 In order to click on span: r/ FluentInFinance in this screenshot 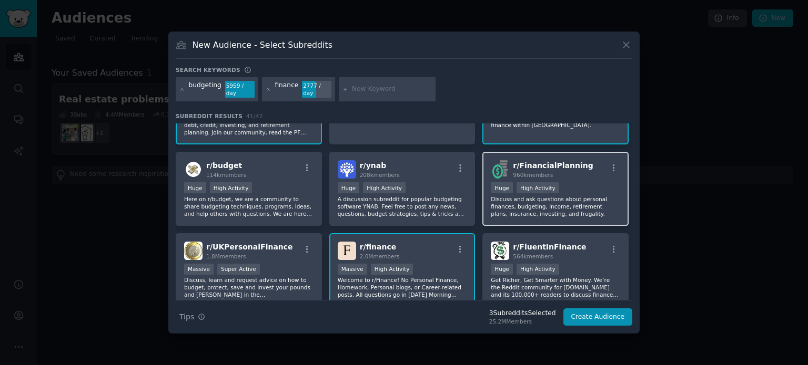, I will do `click(549, 247)`.